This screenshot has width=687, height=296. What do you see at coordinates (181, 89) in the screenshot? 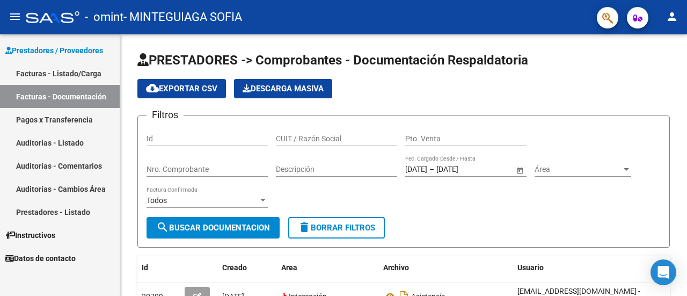
I see `button: Exportar CSV` at bounding box center [181, 89].